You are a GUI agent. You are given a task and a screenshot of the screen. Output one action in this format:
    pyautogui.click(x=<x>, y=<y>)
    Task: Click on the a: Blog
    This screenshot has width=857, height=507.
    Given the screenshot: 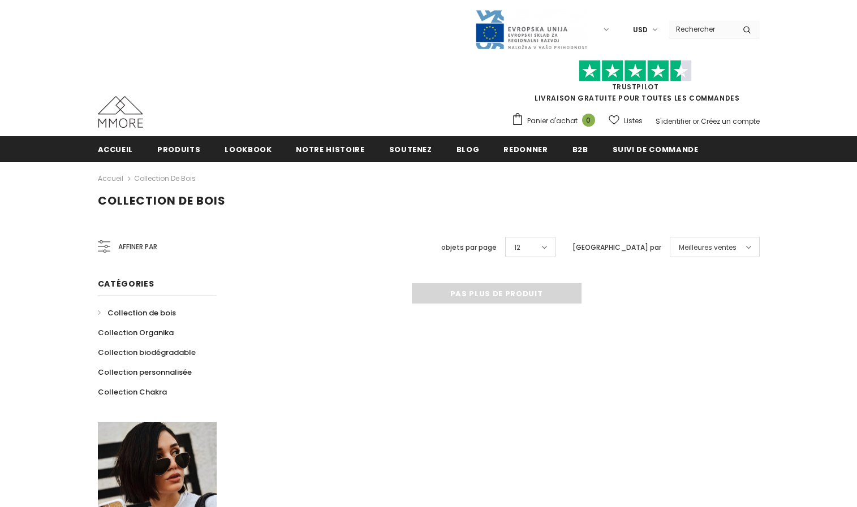 What is the action you would take?
    pyautogui.click(x=468, y=149)
    